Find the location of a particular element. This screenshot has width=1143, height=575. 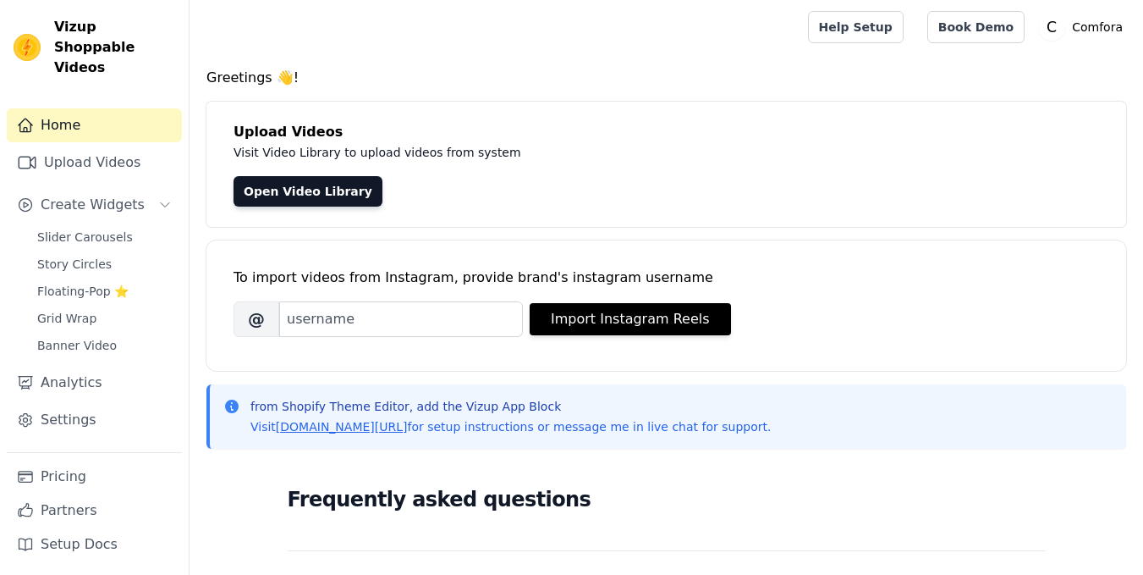

span: Story Circles is located at coordinates (74, 264).